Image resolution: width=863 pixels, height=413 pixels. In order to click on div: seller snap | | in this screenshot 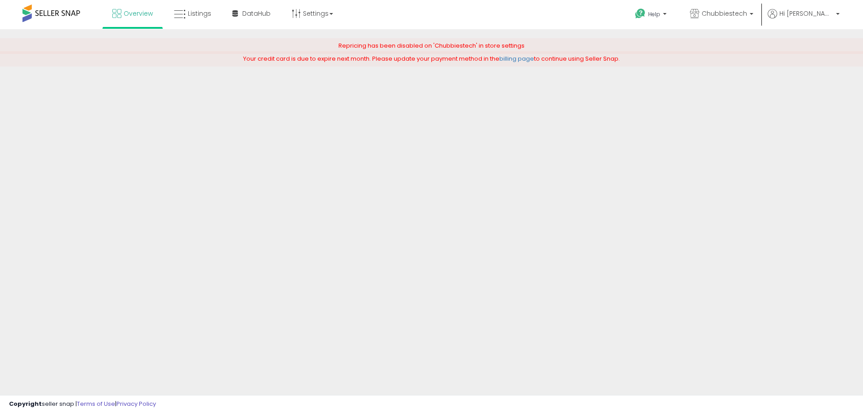, I will do `click(82, 404)`.